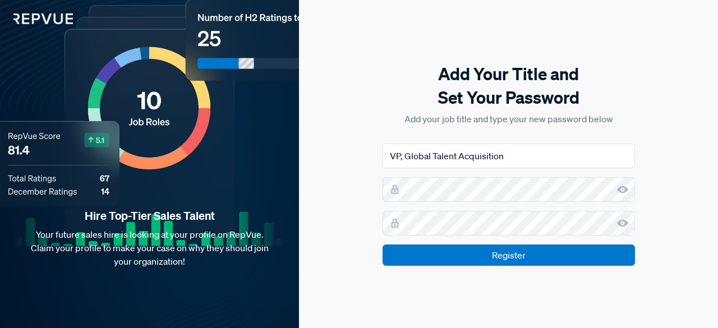 The image size is (718, 328). Describe the element at coordinates (509, 86) in the screenshot. I see `h5: Add Your Title and Set Your Password` at that location.